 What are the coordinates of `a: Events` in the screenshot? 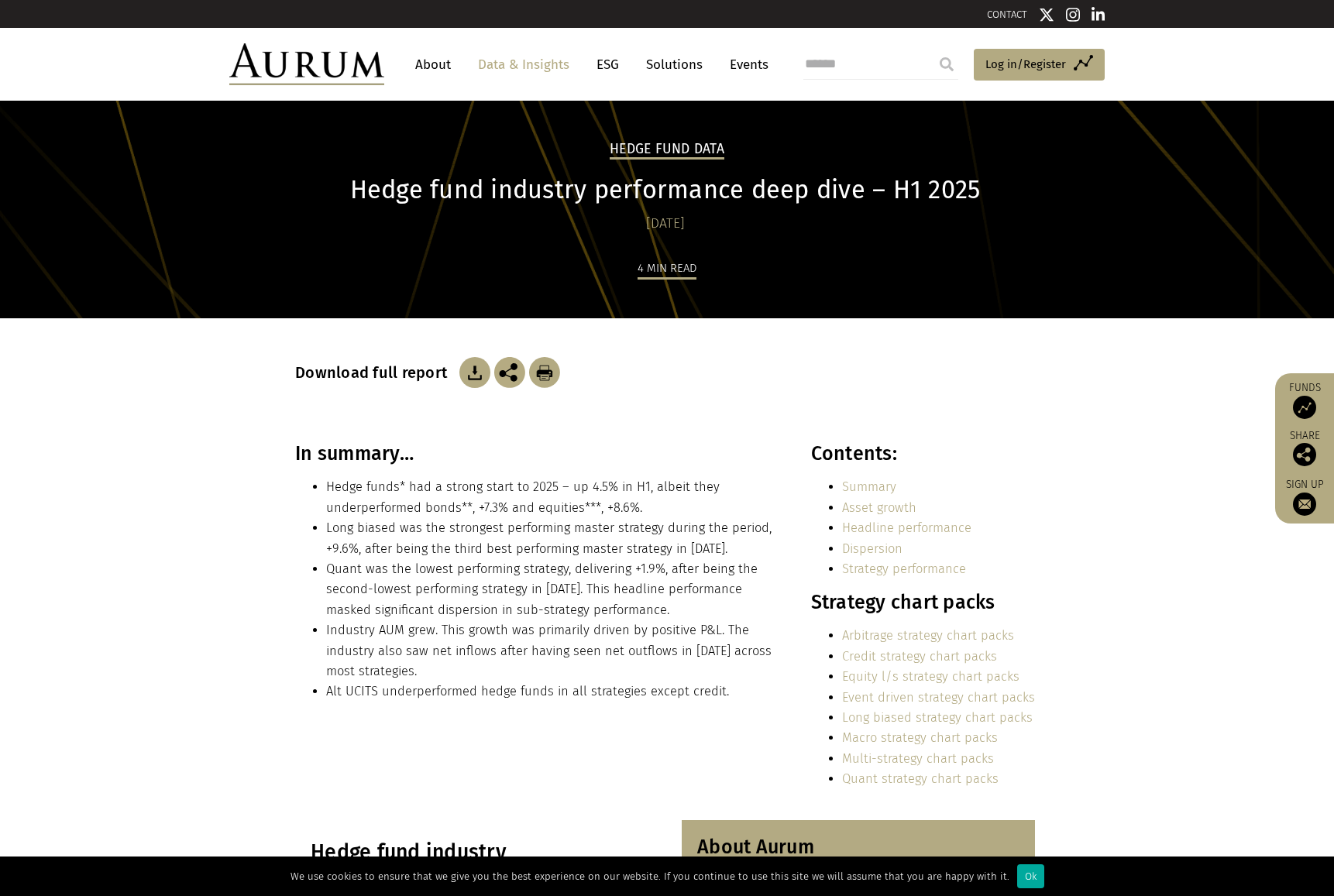 It's located at (745, 64).